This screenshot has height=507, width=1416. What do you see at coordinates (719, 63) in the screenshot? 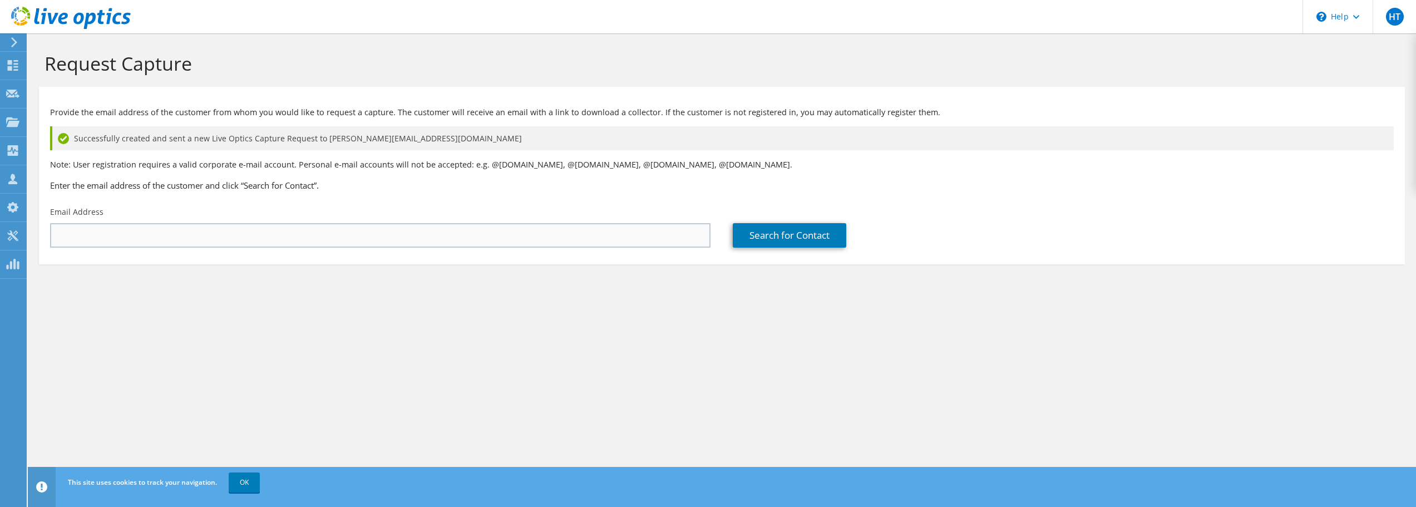
I see `h1: Request Capture` at bounding box center [719, 63].